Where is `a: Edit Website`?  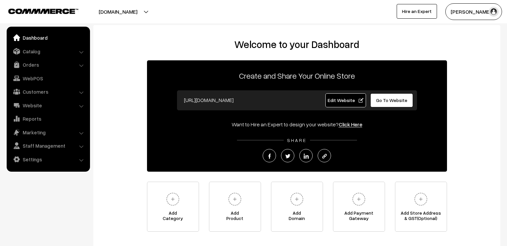
a: Edit Website is located at coordinates (346, 100).